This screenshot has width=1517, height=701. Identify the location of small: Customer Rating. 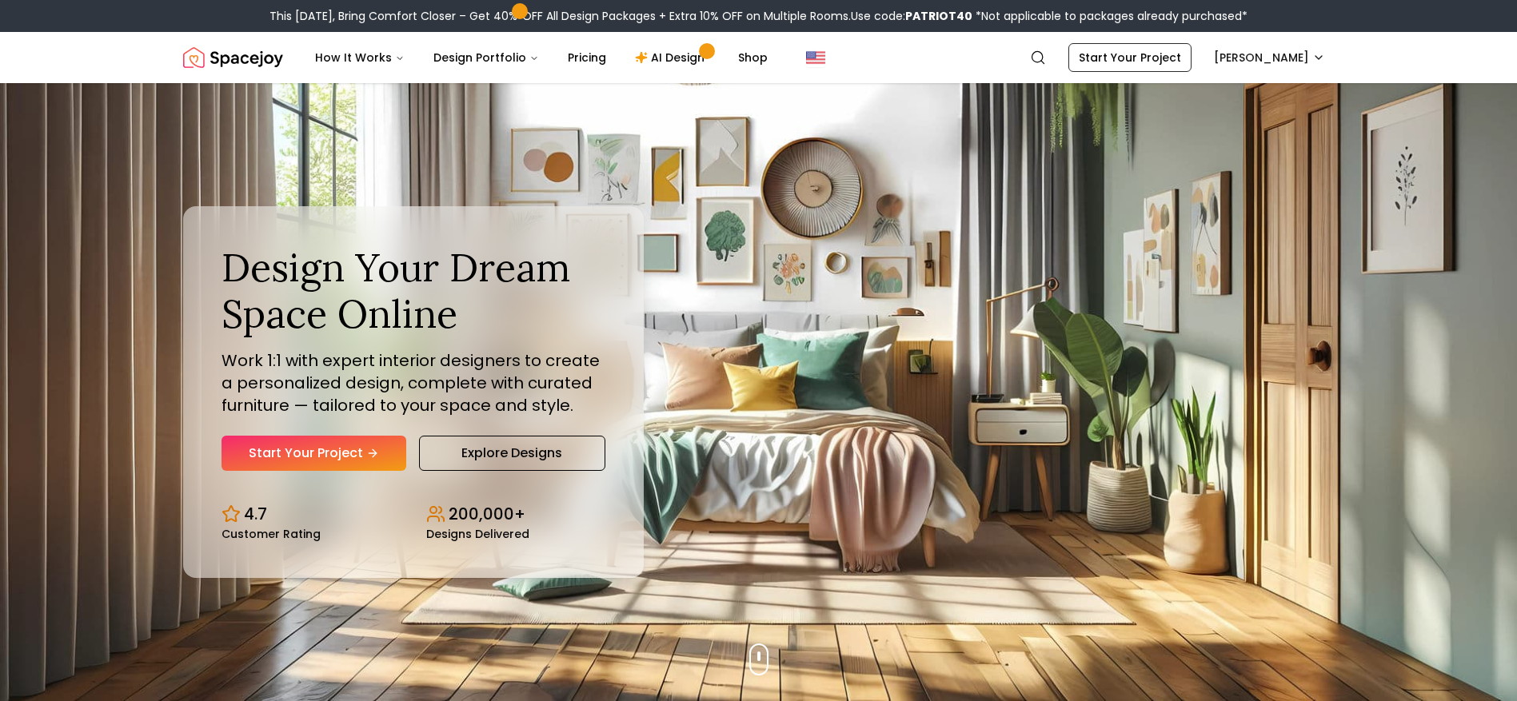
(271, 534).